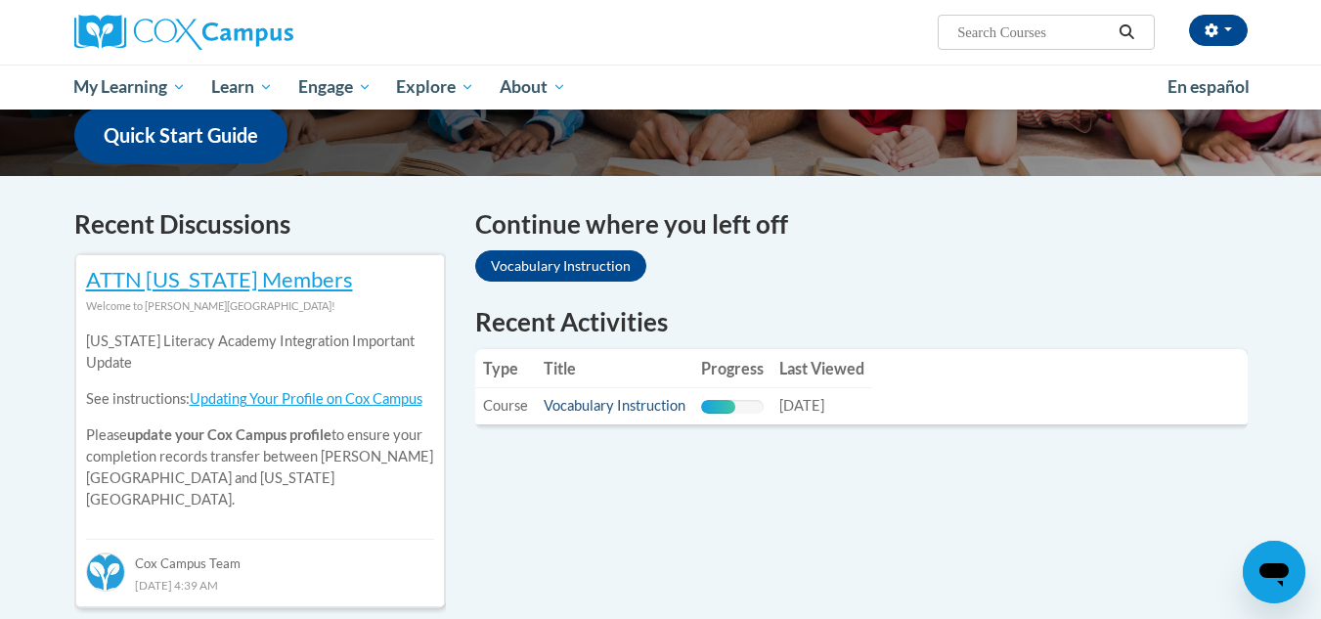  I want to click on span: Explore, so click(435, 87).